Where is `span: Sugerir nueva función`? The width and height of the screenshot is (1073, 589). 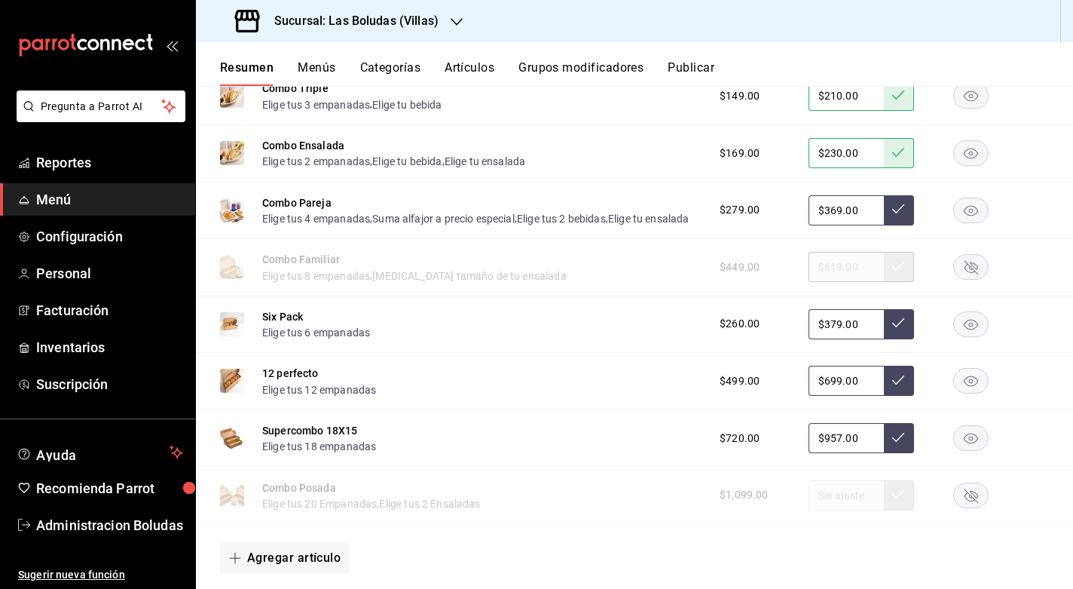 span: Sugerir nueva función is located at coordinates (100, 574).